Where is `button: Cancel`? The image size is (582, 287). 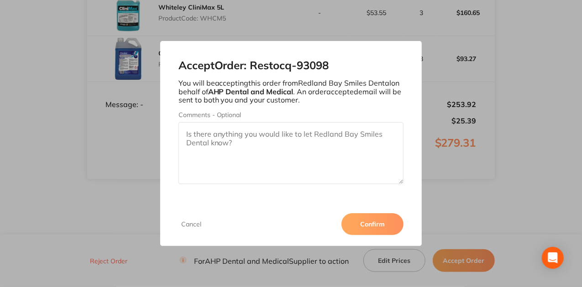 button: Cancel is located at coordinates (191, 224).